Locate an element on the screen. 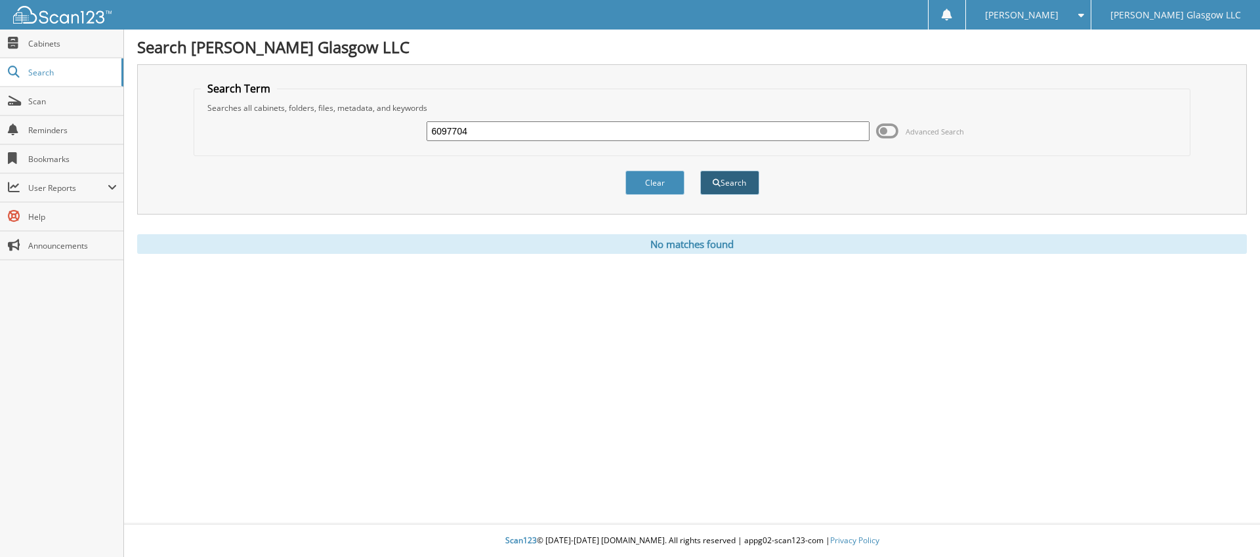 This screenshot has width=1260, height=557. span: Search is located at coordinates (72, 72).